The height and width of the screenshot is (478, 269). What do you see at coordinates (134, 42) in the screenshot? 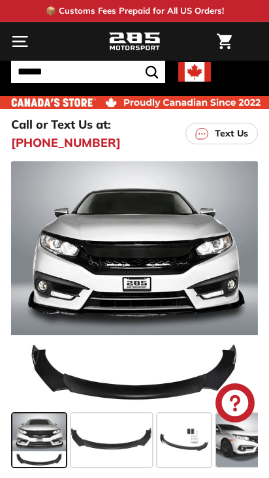
I see `img: Logo_285_Motorsport_areodynamics_components` at bounding box center [134, 42].